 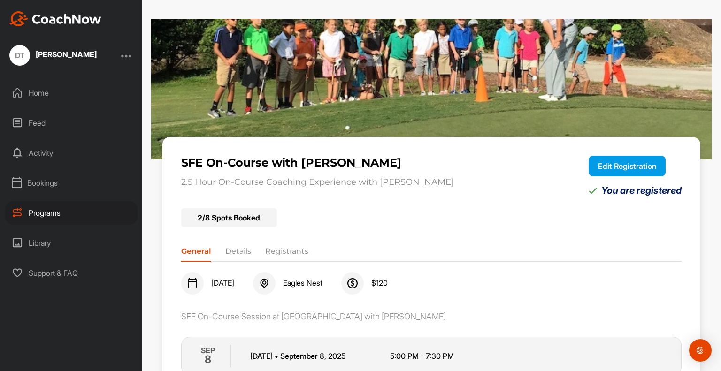 I want to click on p: You are registered, so click(x=641, y=190).